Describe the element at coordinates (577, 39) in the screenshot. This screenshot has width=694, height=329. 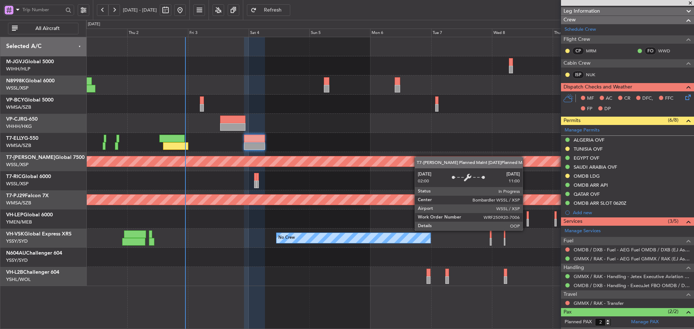
I see `span: Flight Crew` at that location.